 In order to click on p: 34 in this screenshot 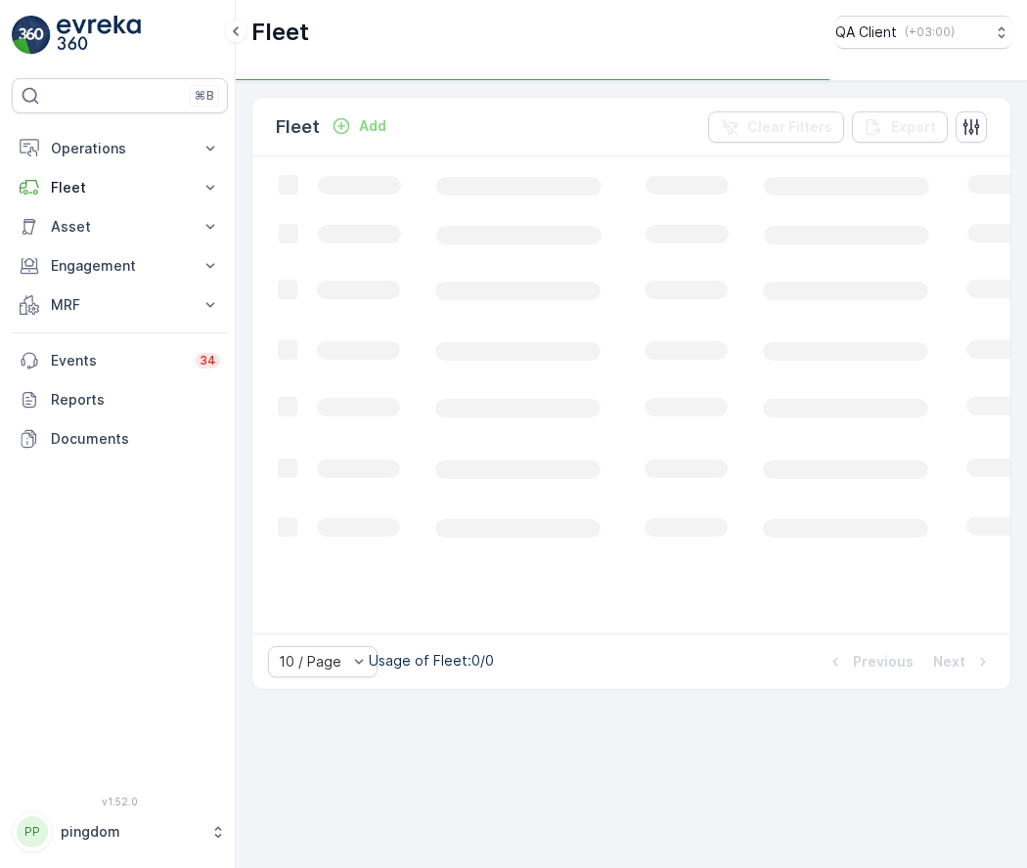, I will do `click(207, 361)`.